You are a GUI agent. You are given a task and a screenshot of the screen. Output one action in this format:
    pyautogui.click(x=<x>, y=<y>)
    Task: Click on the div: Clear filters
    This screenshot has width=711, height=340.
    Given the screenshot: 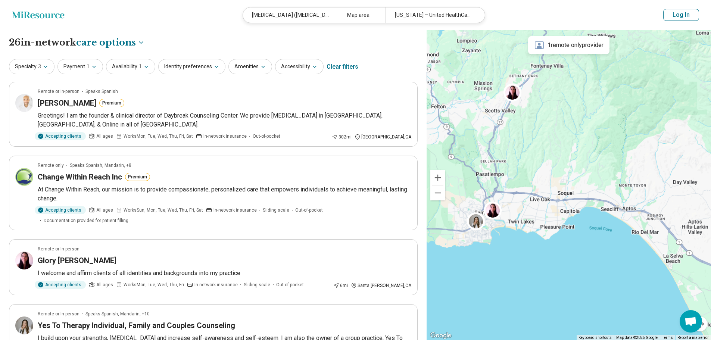 What is the action you would take?
    pyautogui.click(x=342, y=67)
    